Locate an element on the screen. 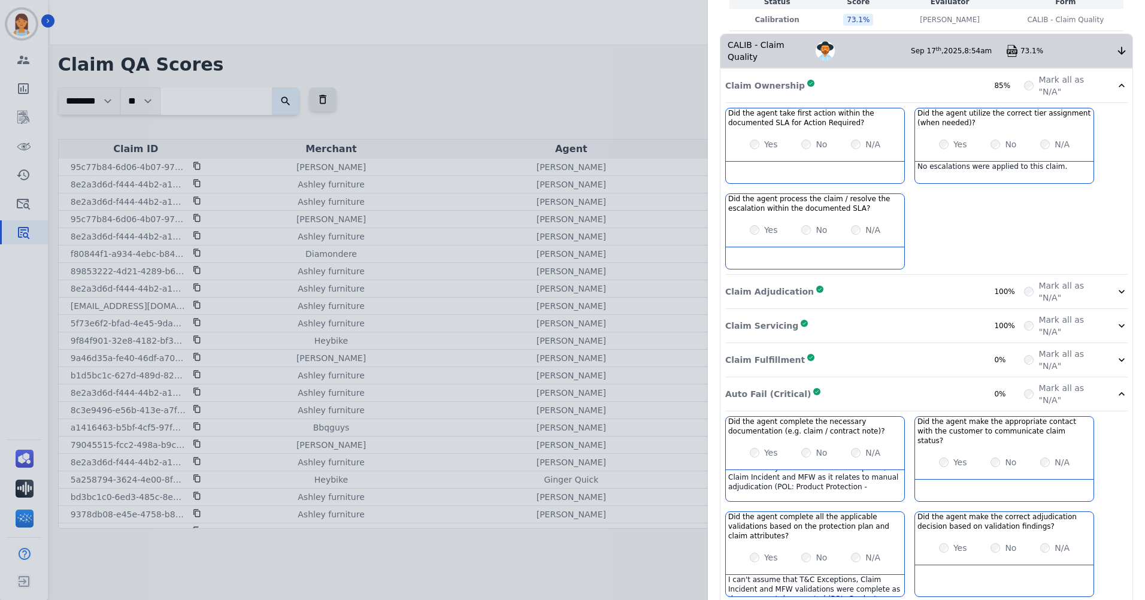 The image size is (1145, 600). div: 73.1% is located at coordinates (1068, 51).